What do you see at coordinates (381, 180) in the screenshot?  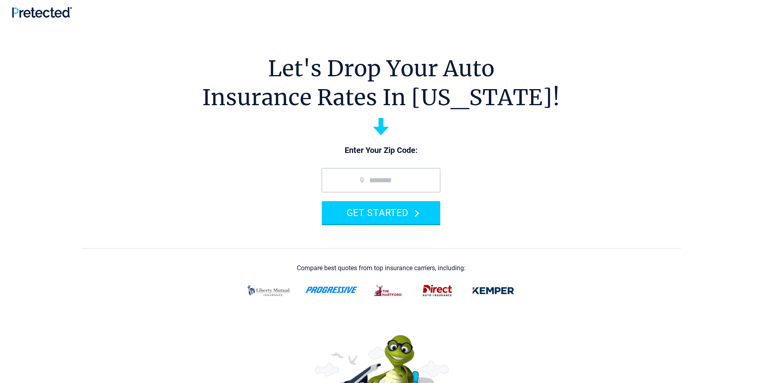 I see `input: zip code` at bounding box center [381, 180].